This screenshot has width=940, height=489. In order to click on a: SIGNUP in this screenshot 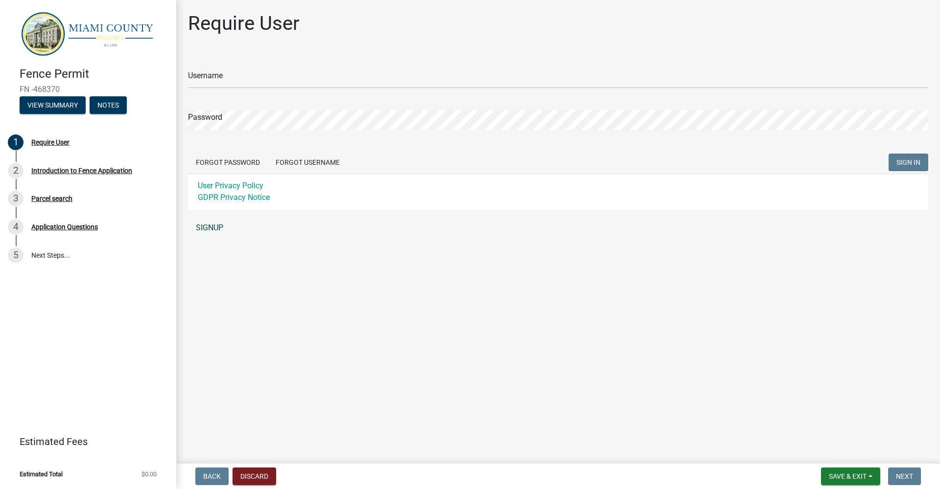, I will do `click(558, 228)`.